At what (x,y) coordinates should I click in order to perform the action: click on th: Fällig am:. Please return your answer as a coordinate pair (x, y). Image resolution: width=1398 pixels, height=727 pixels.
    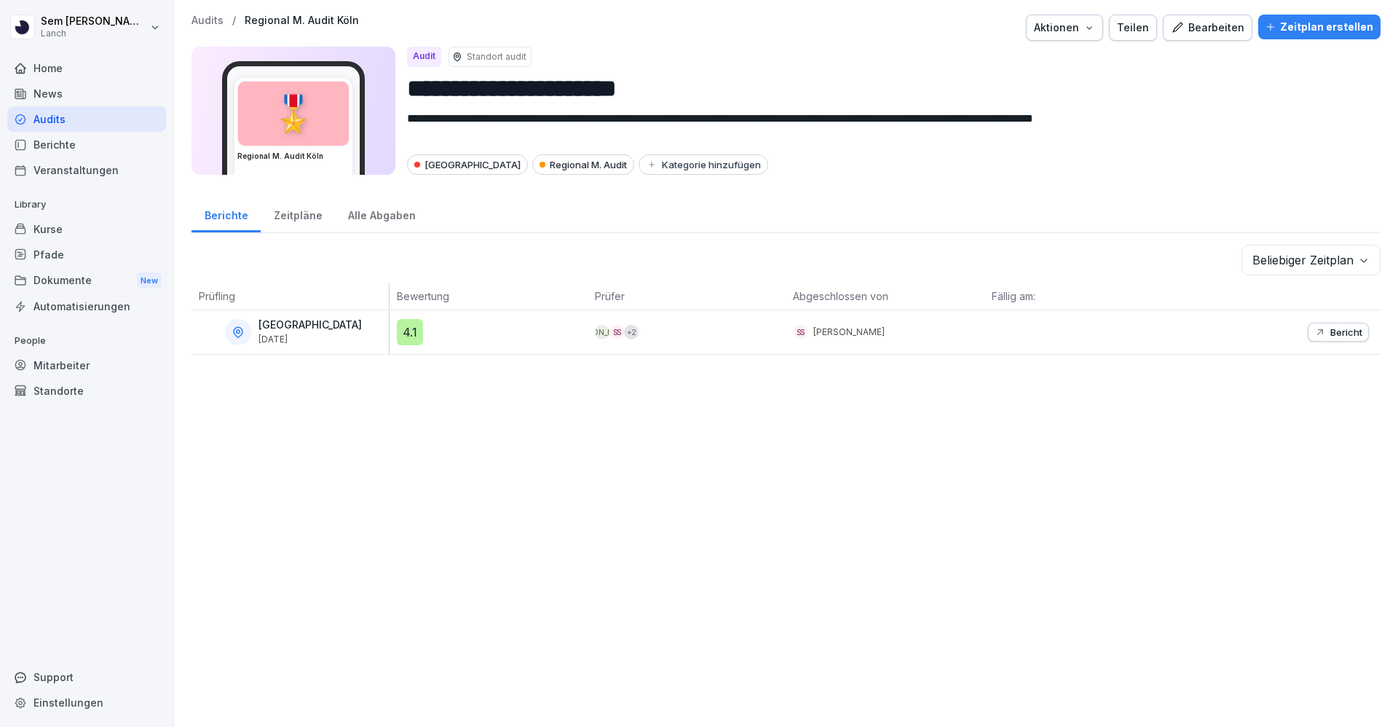
    Looking at the image, I should click on (1083, 296).